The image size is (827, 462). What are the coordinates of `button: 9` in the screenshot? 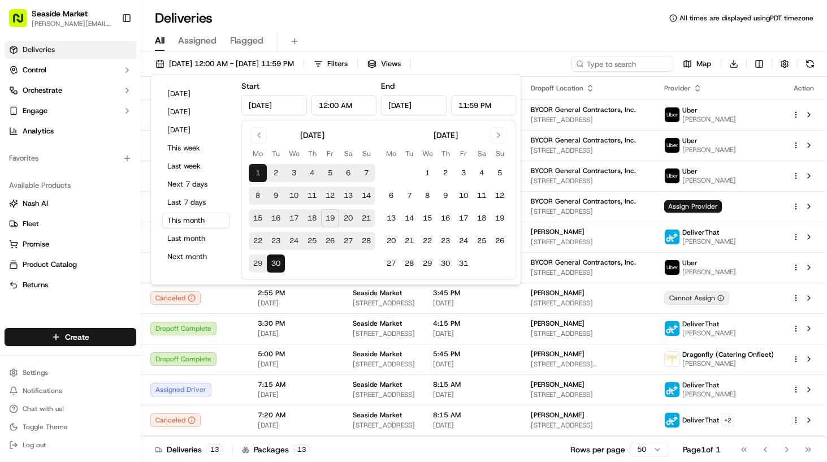 It's located at (446, 196).